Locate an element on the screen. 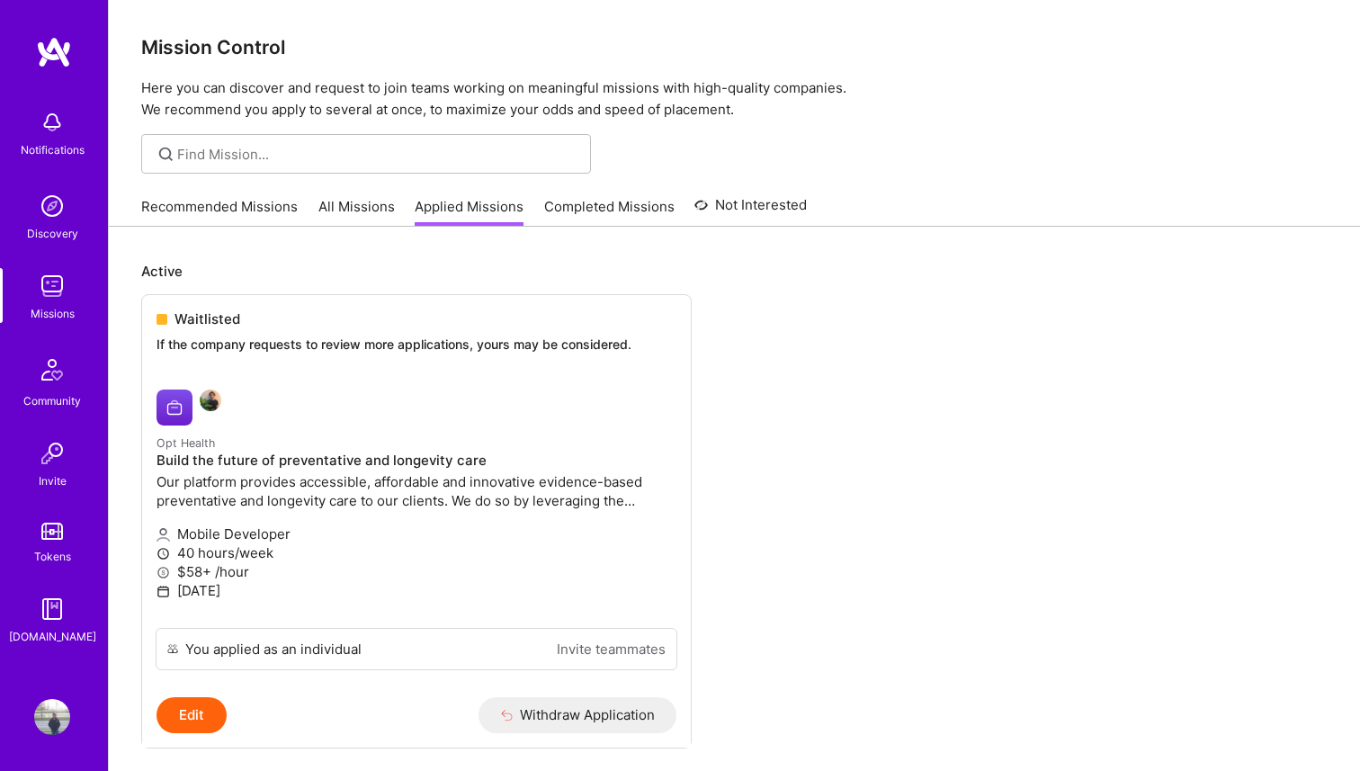 The image size is (1360, 771). a: Recommended Missions is located at coordinates (219, 211).